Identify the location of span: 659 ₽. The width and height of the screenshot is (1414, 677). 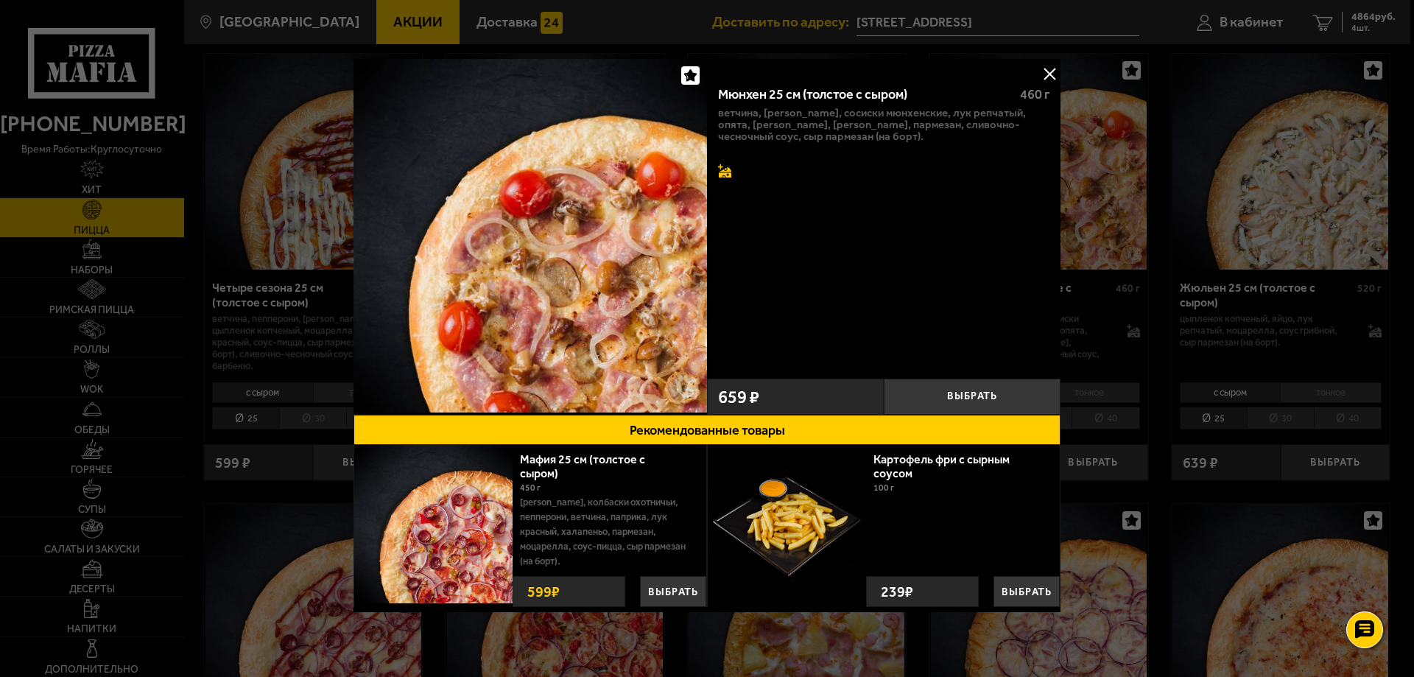
(739, 397).